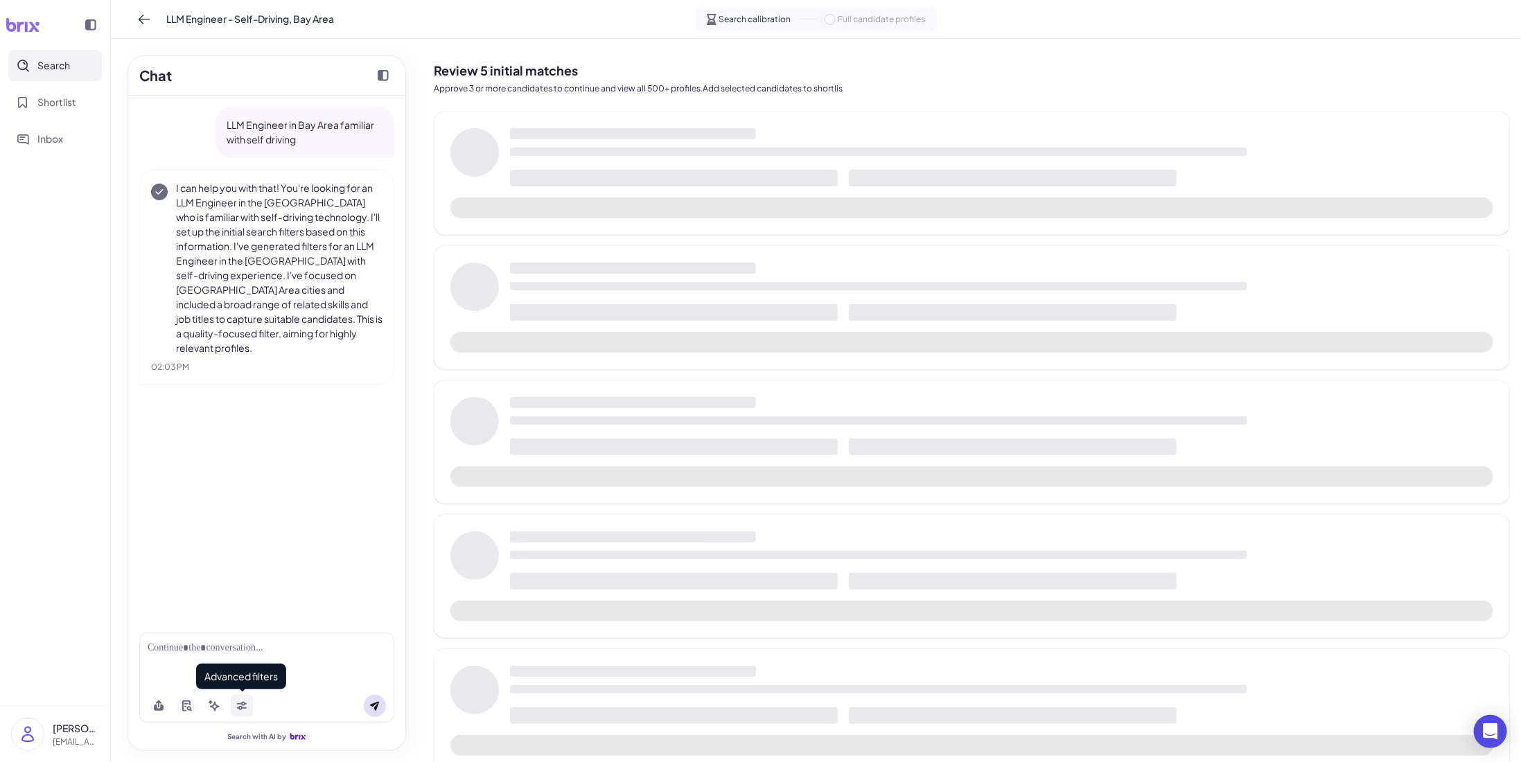 Image resolution: width=1521 pixels, height=762 pixels. Describe the element at coordinates (57, 102) in the screenshot. I see `span: Shortlist` at that location.